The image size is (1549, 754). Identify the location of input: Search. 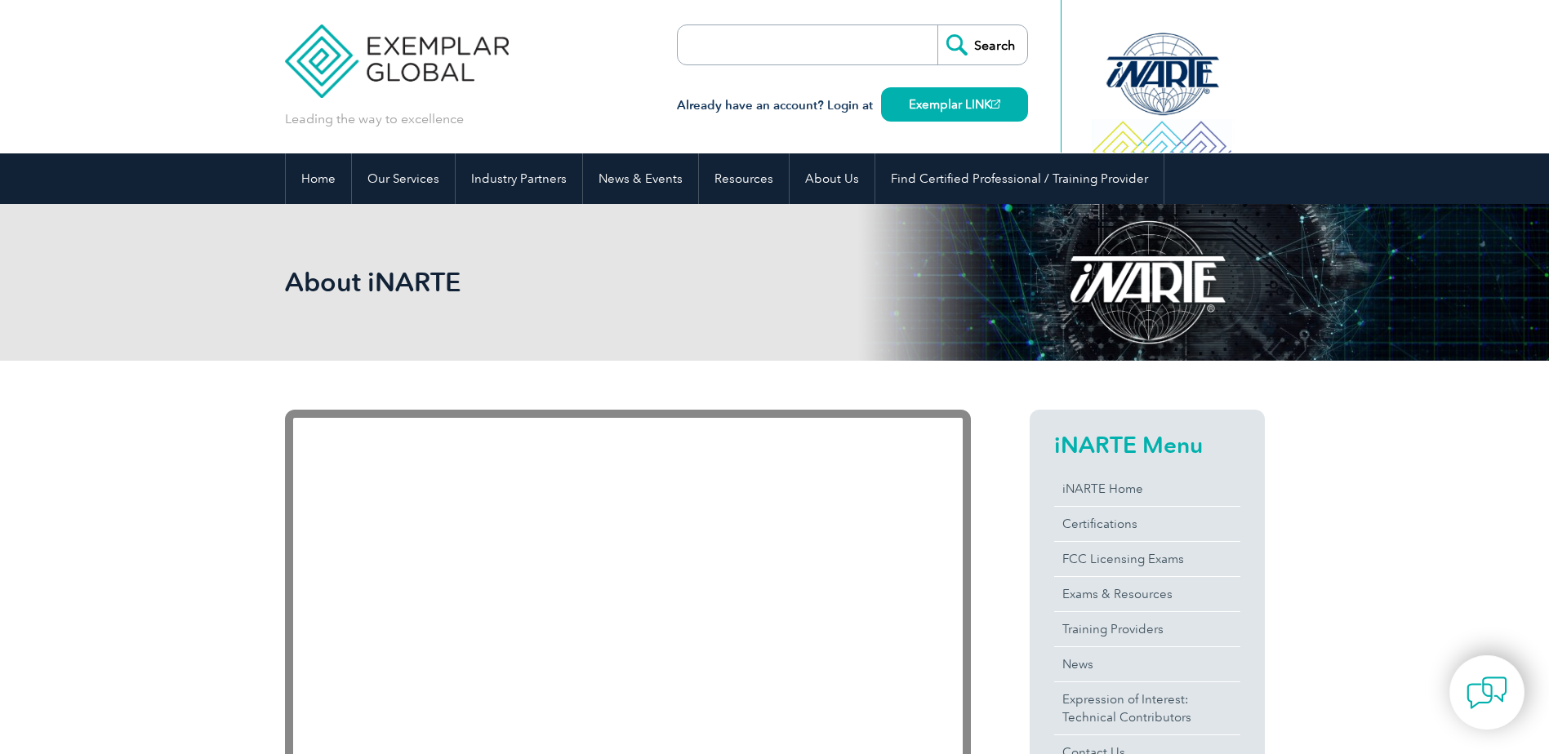
(982, 45).